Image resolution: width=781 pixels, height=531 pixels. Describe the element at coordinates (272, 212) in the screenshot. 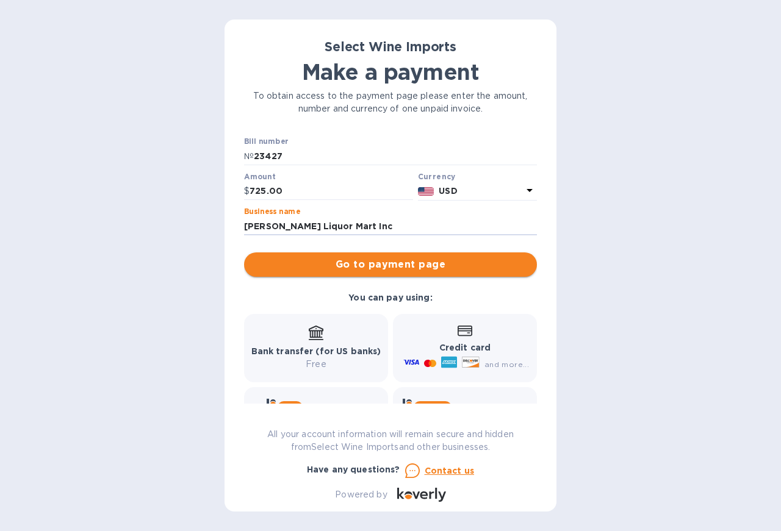

I see `label: Business name` at that location.